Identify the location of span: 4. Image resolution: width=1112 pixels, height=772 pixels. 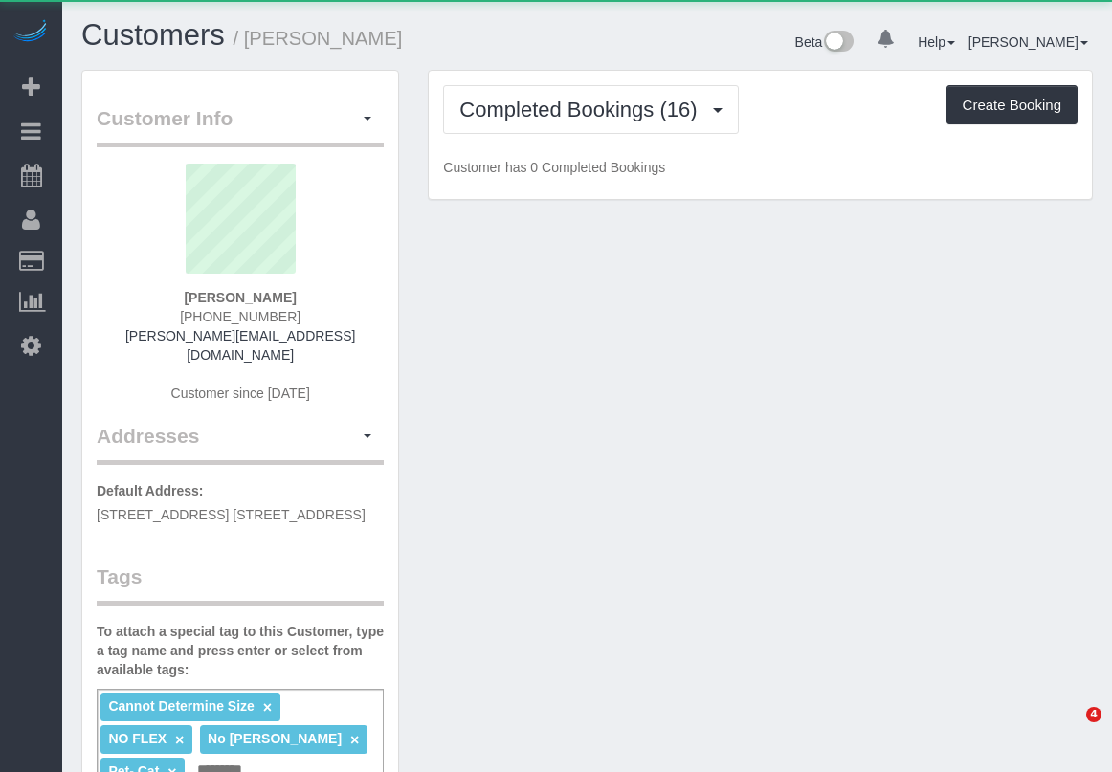
(1094, 715).